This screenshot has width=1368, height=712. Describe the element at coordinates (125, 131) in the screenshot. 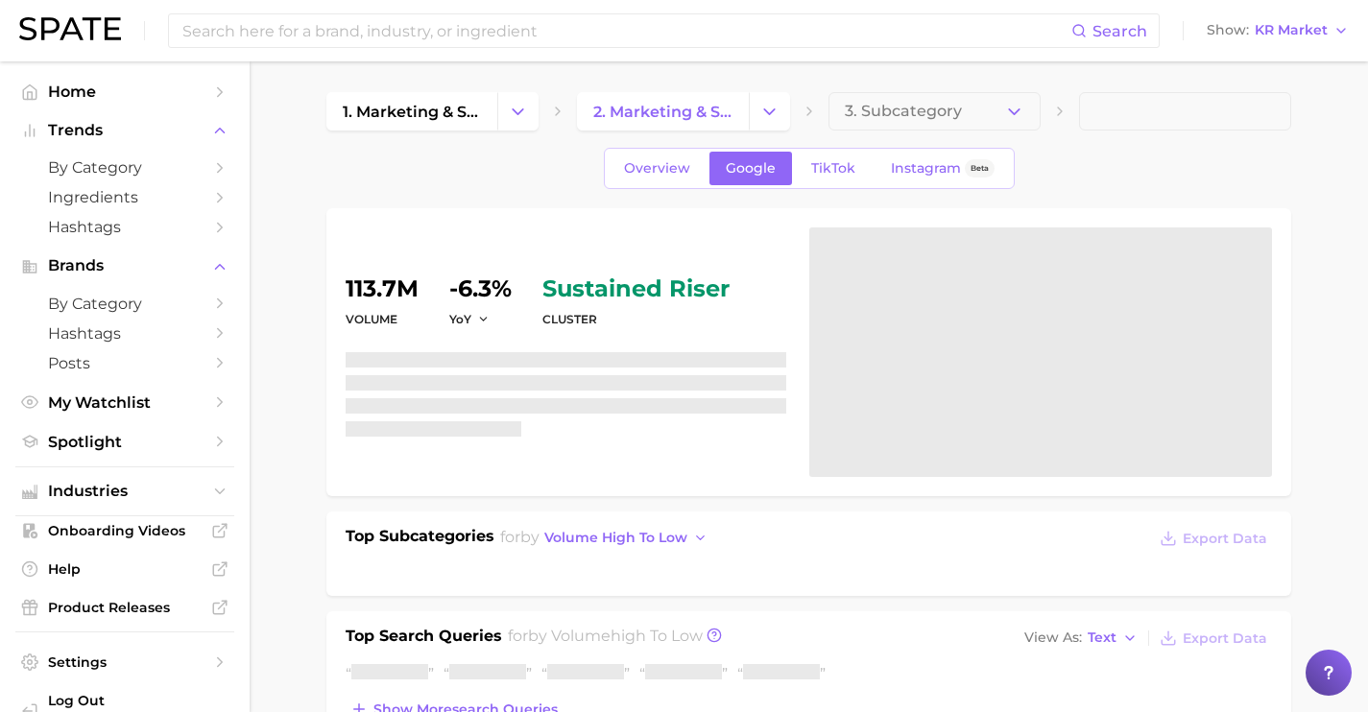

I see `span: Trends` at that location.